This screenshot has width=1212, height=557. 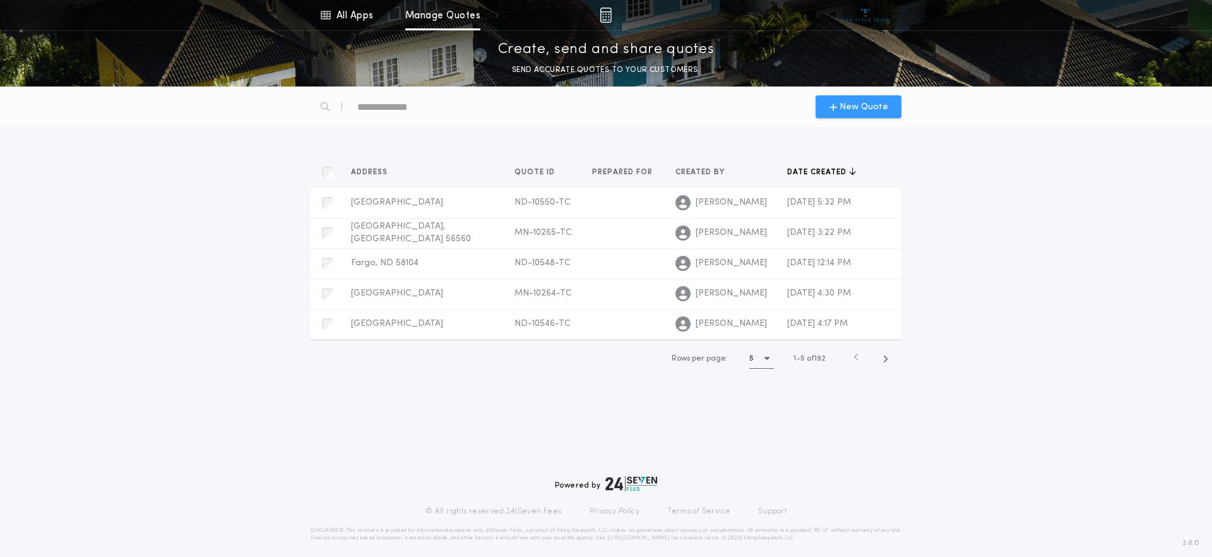 What do you see at coordinates (536, 172) in the screenshot?
I see `span: Quote ID` at bounding box center [536, 172].